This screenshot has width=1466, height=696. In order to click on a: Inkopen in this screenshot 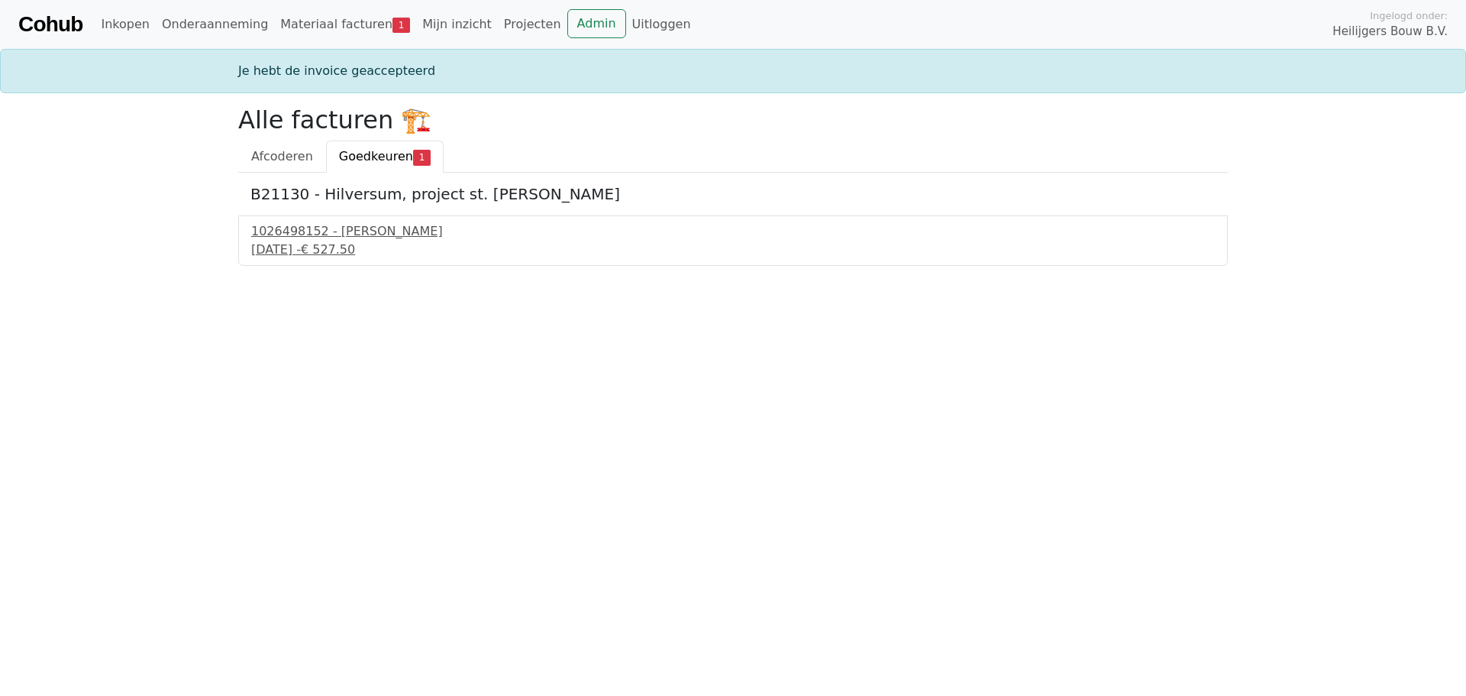, I will do `click(124, 24)`.